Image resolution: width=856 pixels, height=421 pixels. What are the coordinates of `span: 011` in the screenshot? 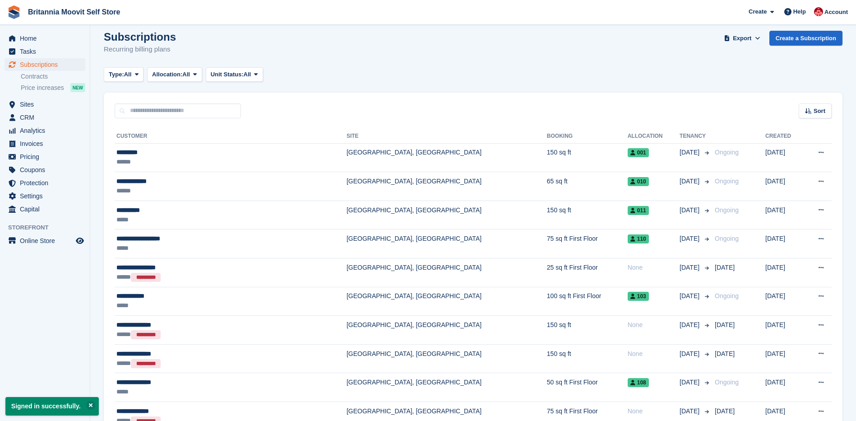 It's located at (638, 210).